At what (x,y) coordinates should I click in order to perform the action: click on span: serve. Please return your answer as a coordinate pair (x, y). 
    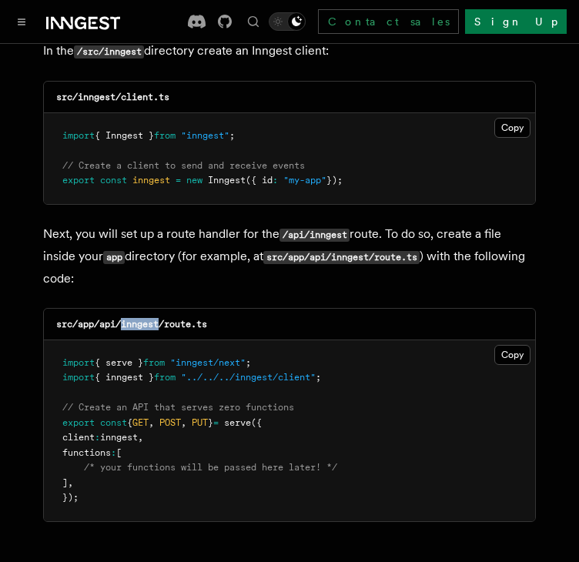
    Looking at the image, I should click on (237, 423).